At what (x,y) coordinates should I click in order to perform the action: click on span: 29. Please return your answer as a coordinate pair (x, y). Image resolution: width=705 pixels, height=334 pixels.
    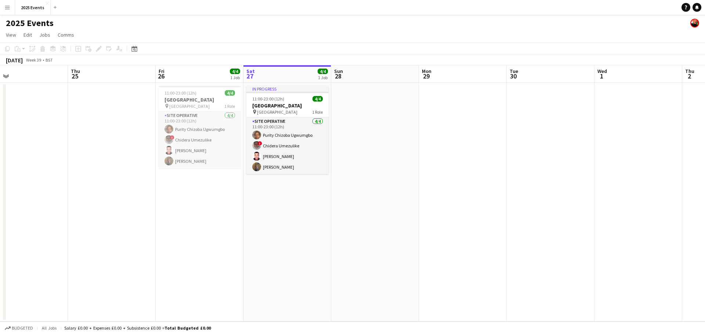
    Looking at the image, I should click on (426, 76).